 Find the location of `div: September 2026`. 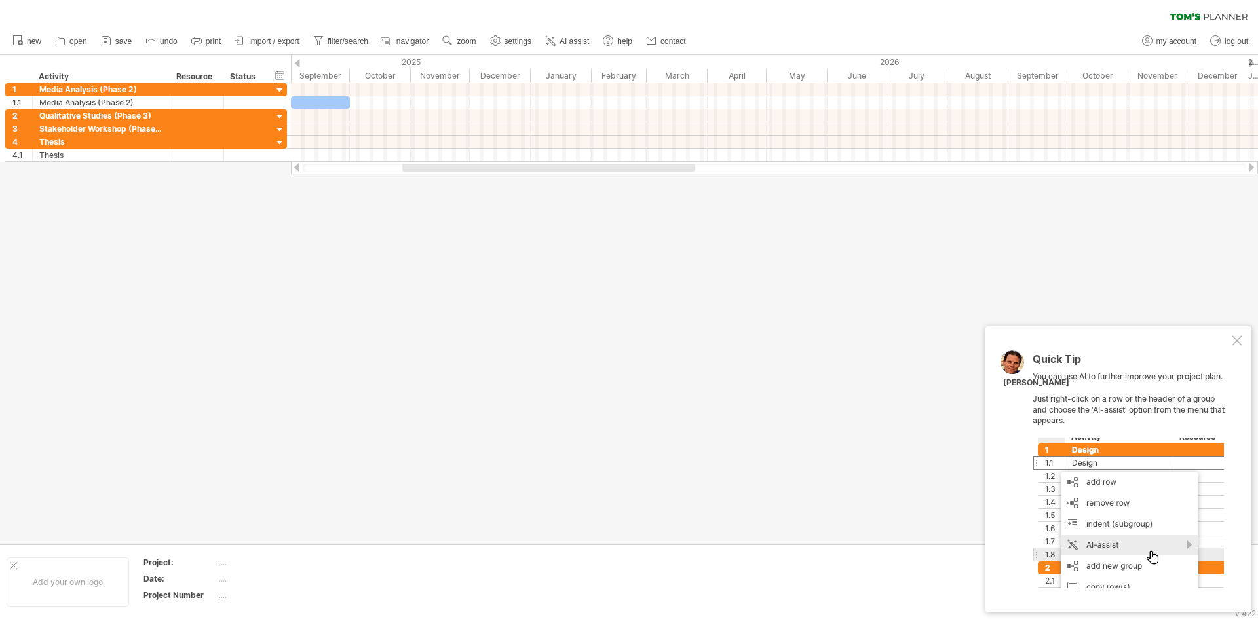

div: September 2026 is located at coordinates (1038, 75).